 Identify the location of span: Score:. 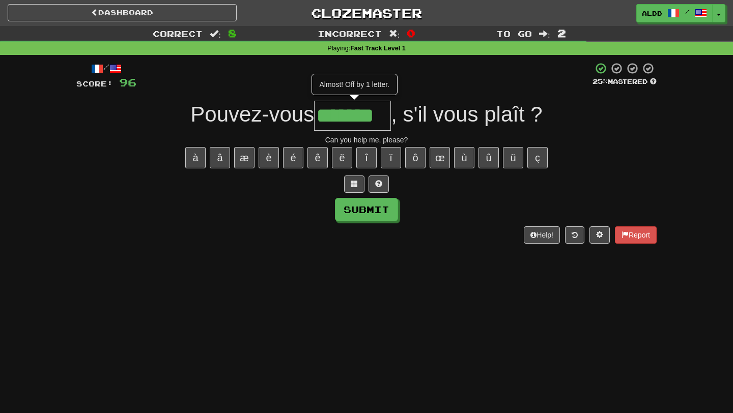
(95, 83).